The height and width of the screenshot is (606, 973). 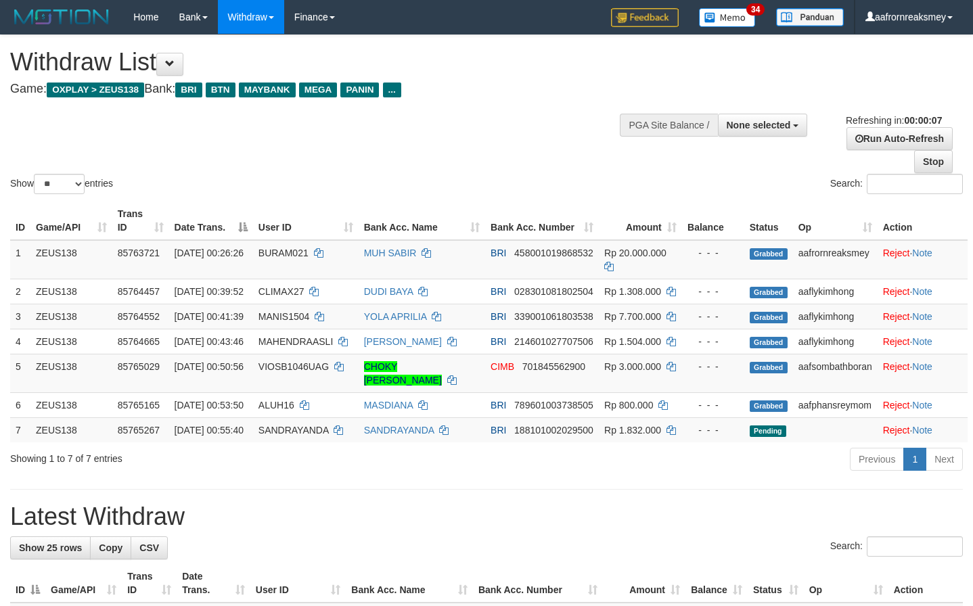 What do you see at coordinates (768, 221) in the screenshot?
I see `th: Status` at bounding box center [768, 221].